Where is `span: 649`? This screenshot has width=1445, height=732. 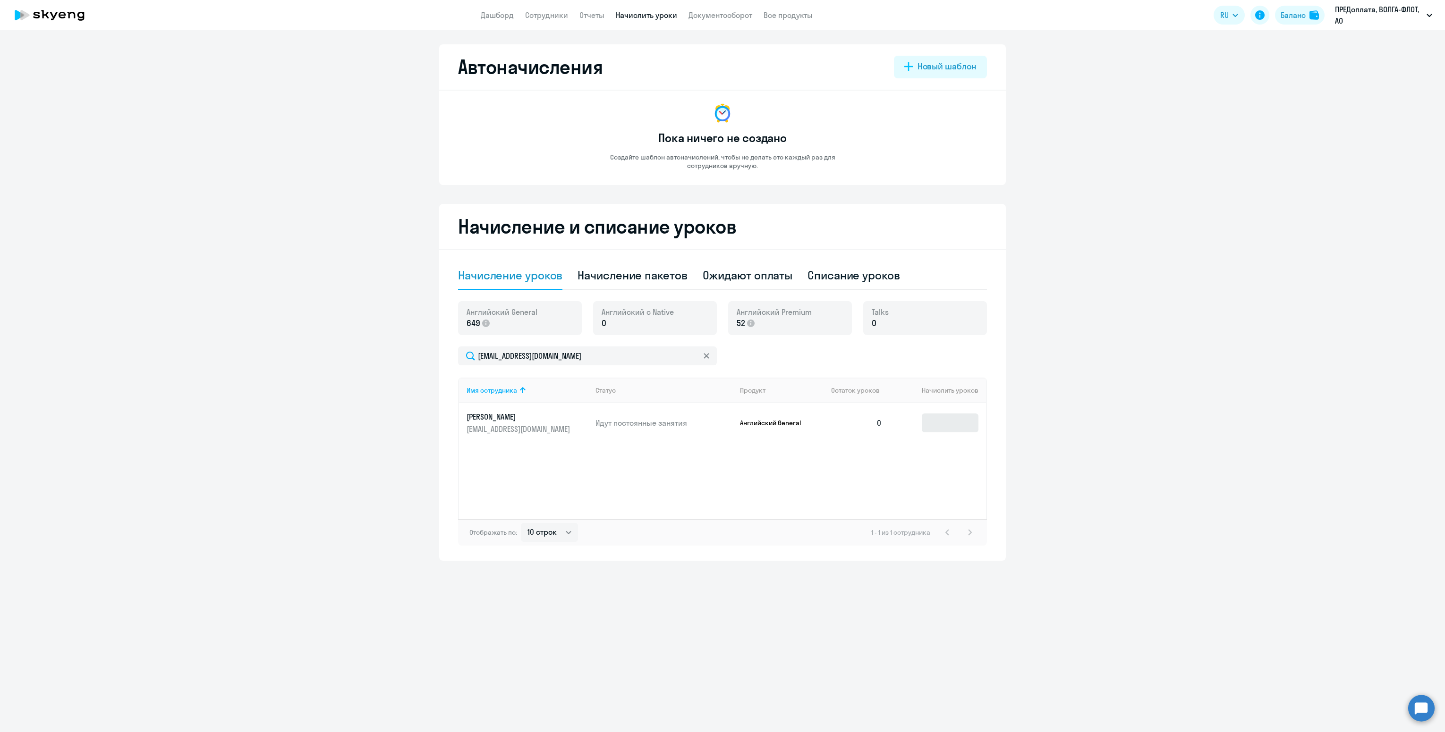
span: 649 is located at coordinates (473, 323).